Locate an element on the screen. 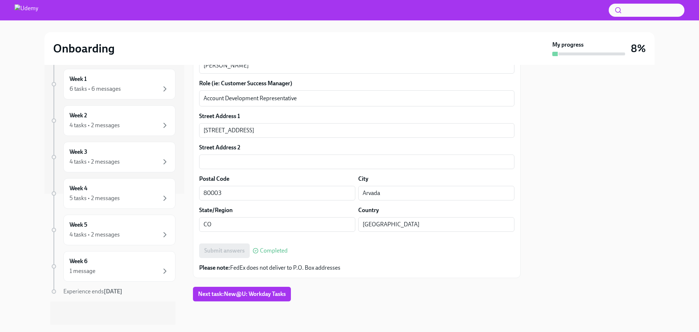  h3: 8% is located at coordinates (638, 48).